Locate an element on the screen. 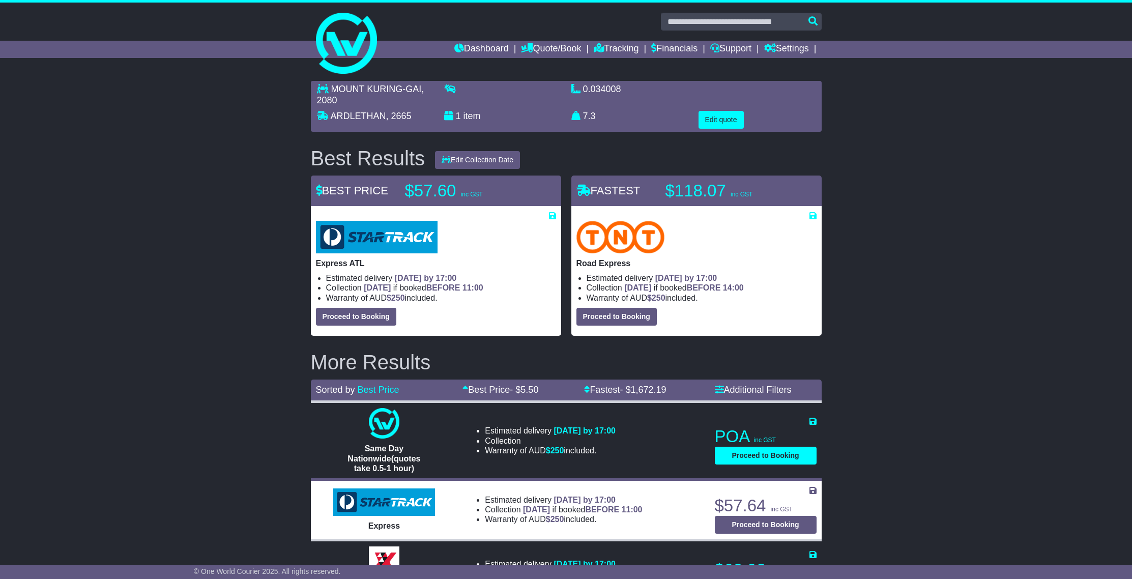 The image size is (1132, 579). span: 1 is located at coordinates (458, 116).